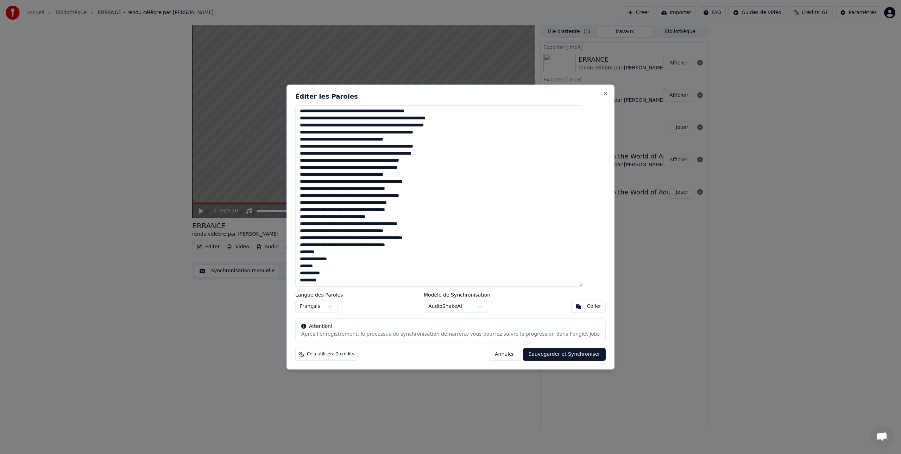  I want to click on div: Après l'enregistrement, le processus de synchronisation démarrera, vous pourrez suivre la progres..., so click(451, 334).